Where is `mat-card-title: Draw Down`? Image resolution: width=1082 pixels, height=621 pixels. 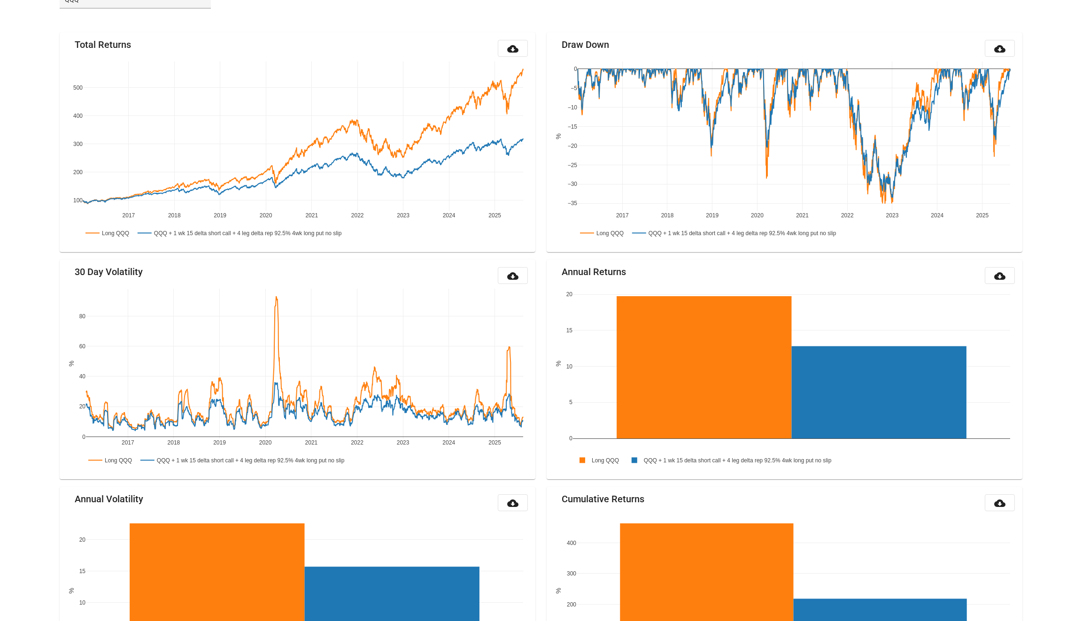 mat-card-title: Draw Down is located at coordinates (585, 45).